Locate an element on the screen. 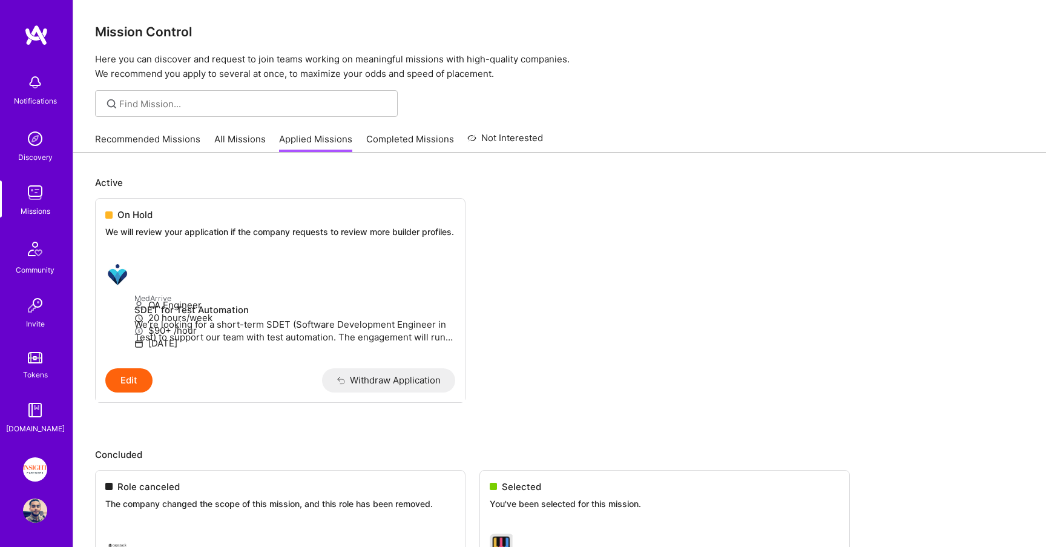 The image size is (1046, 547). i: icon Calendar is located at coordinates (139, 343).